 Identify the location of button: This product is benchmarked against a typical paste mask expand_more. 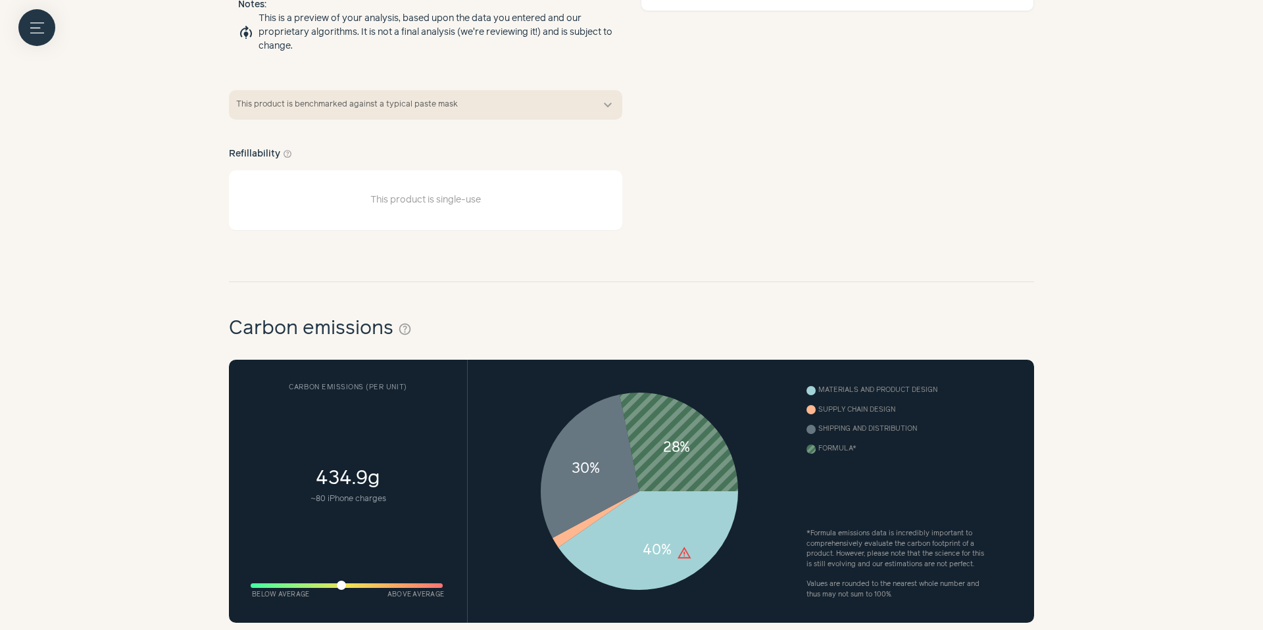
(426, 105).